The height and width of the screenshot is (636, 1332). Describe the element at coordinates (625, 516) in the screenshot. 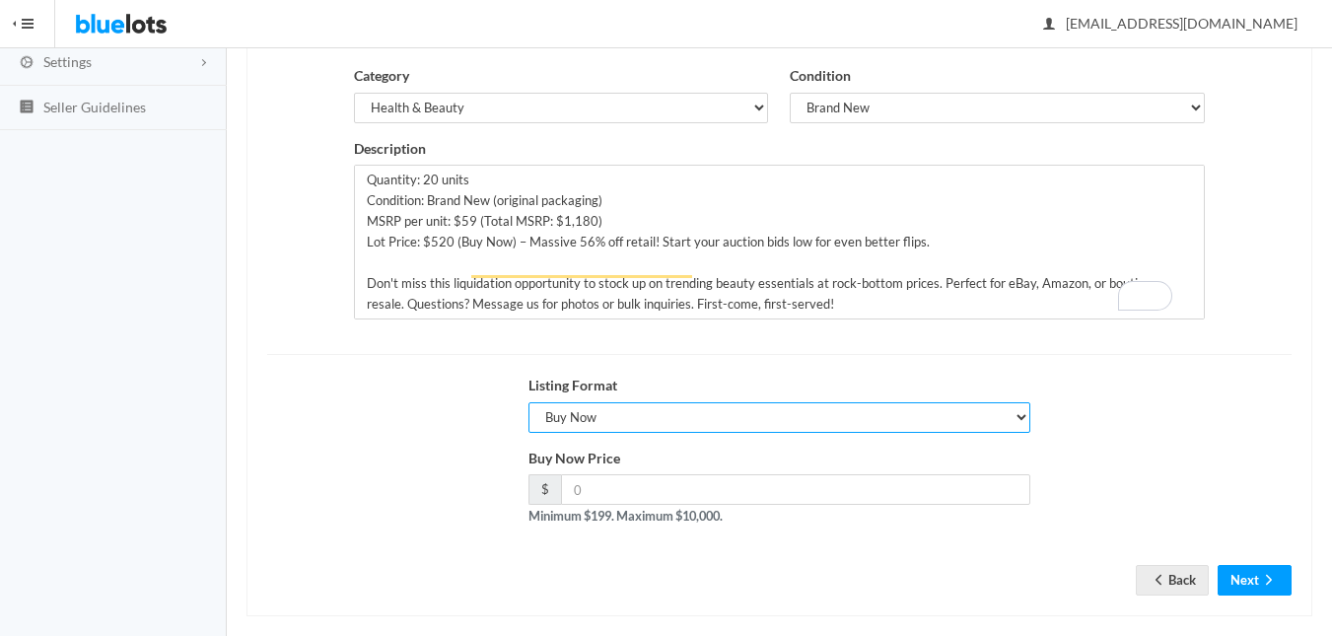

I see `strong: Minimum $199. Maximum $10,000.` at that location.